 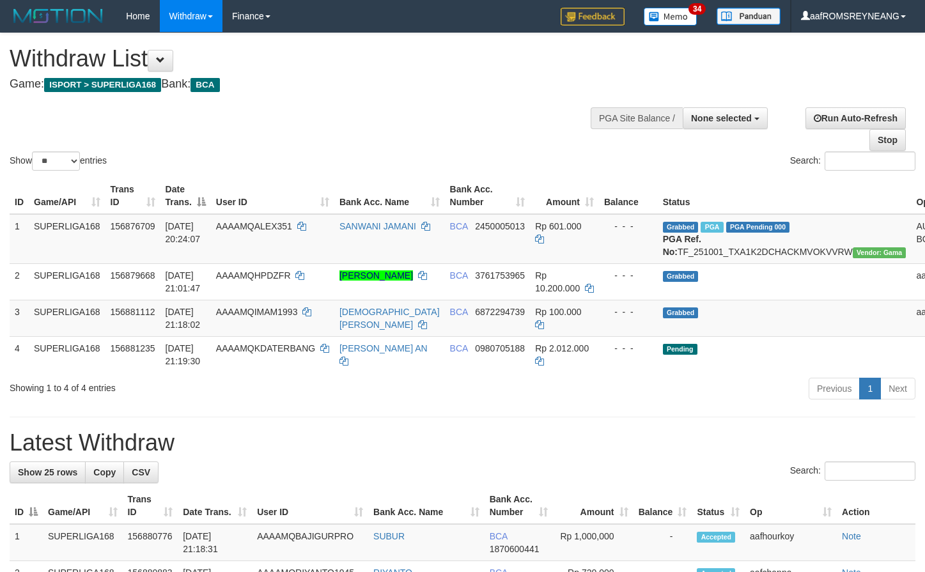 What do you see at coordinates (307, 84) in the screenshot?
I see `h4: Game: Bank:` at bounding box center [307, 84].